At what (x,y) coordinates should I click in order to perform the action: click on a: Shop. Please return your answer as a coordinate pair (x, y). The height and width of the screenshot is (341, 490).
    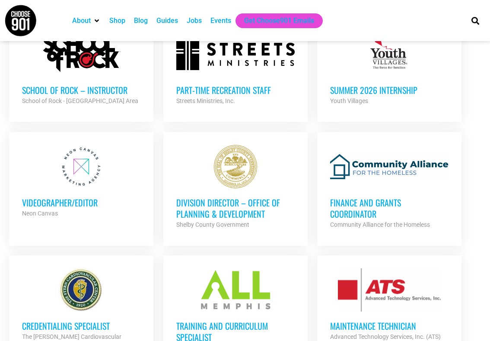
    Looking at the image, I should click on (117, 21).